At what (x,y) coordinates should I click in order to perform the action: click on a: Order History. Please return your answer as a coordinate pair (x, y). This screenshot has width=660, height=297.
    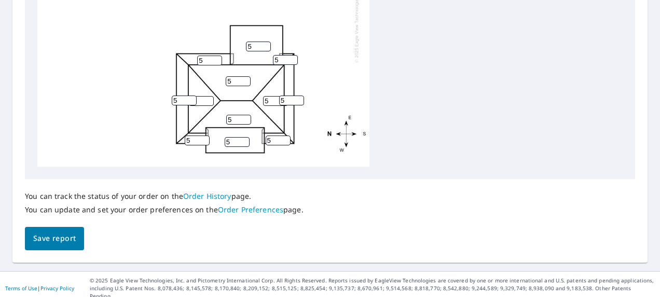
    Looking at the image, I should click on (207, 196).